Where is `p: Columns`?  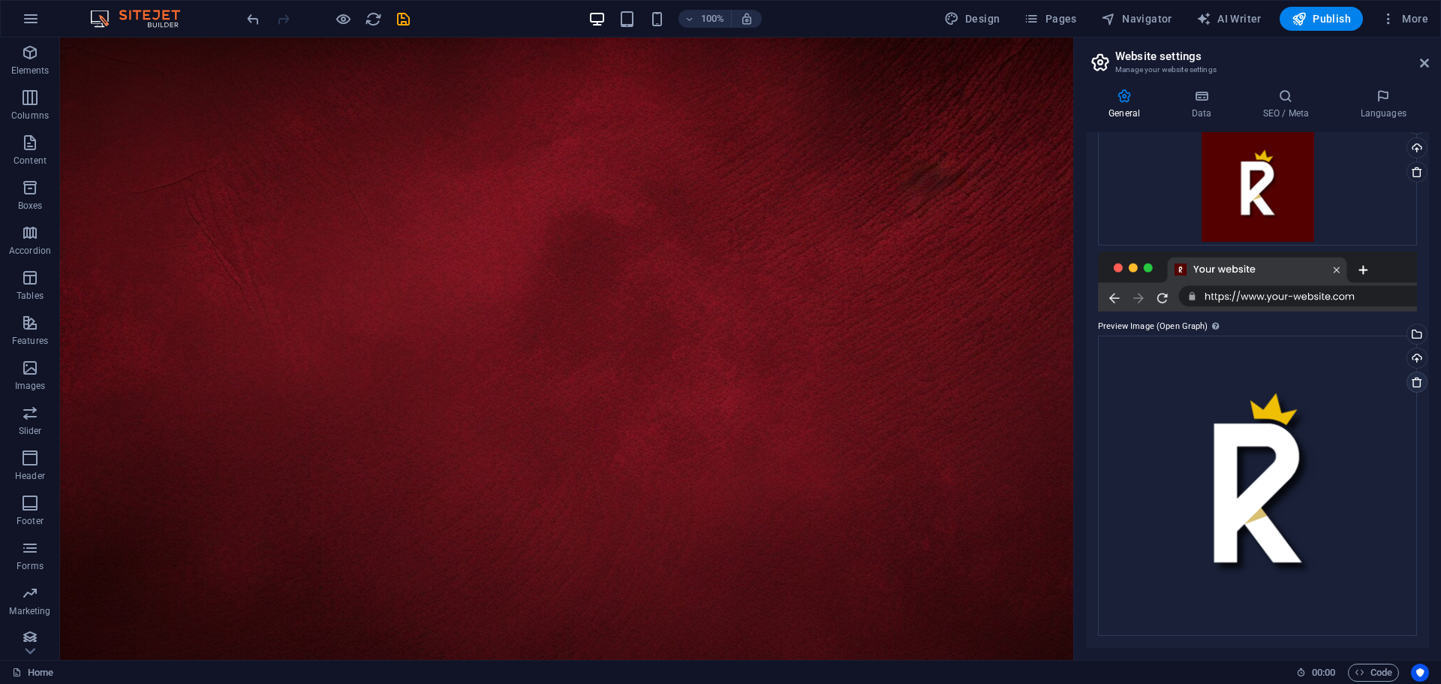 p: Columns is located at coordinates (30, 116).